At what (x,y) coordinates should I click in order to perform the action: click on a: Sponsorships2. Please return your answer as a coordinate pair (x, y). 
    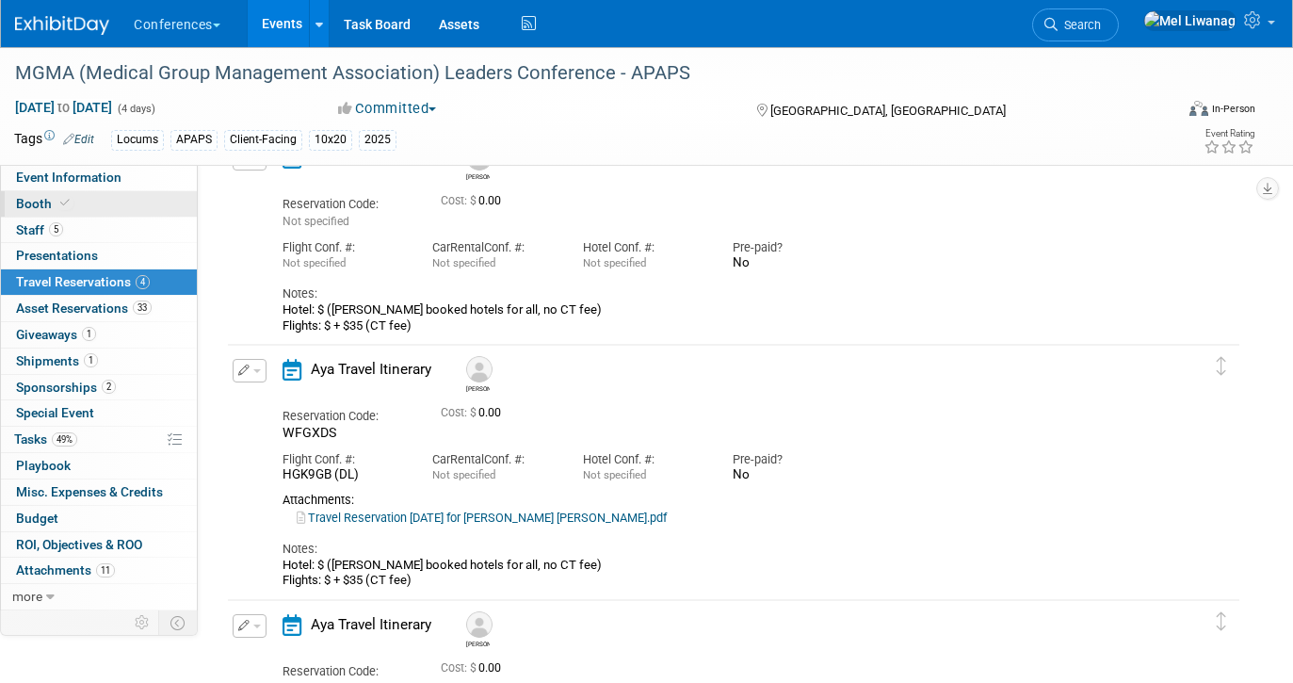
    Looking at the image, I should click on (99, 387).